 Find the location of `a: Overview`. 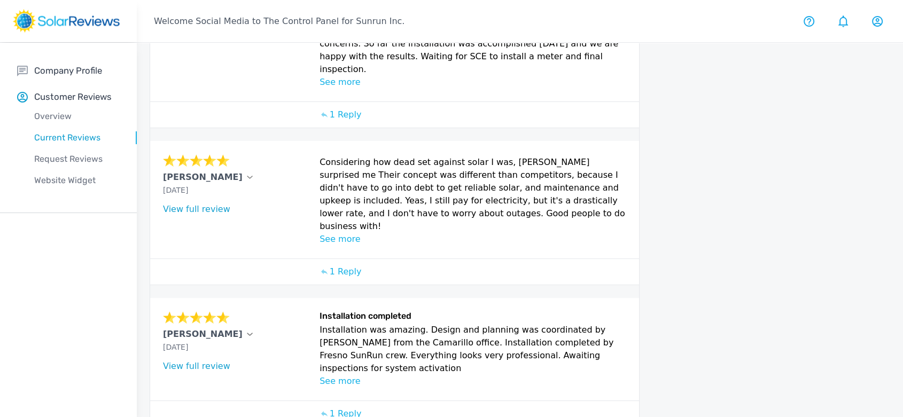

a: Overview is located at coordinates (77, 116).